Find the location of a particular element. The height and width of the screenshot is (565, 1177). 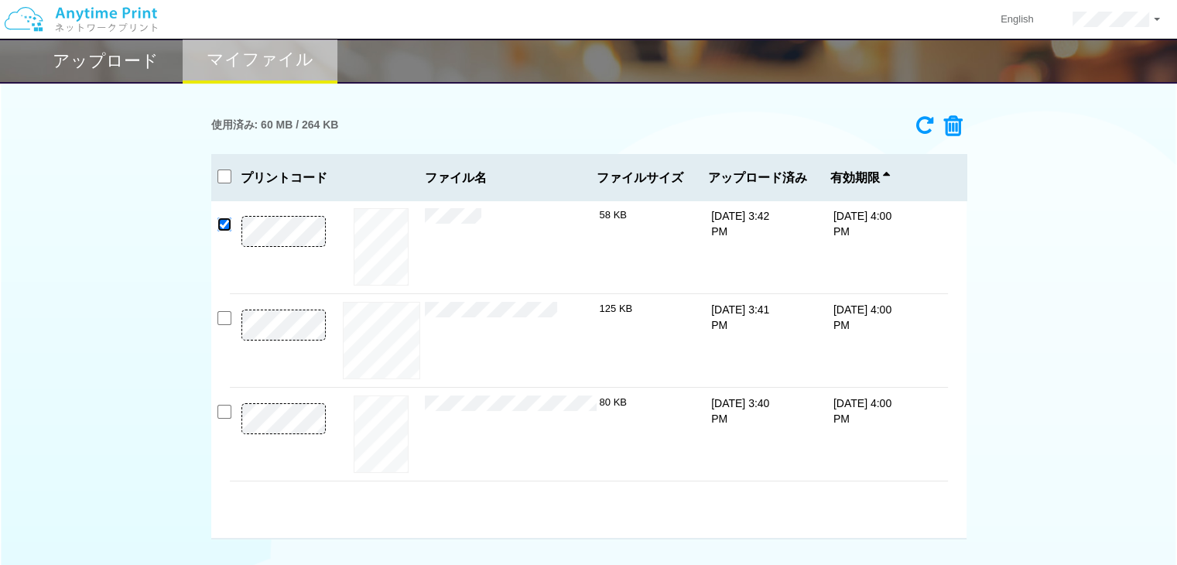

h2: アップロード is located at coordinates (105, 61).